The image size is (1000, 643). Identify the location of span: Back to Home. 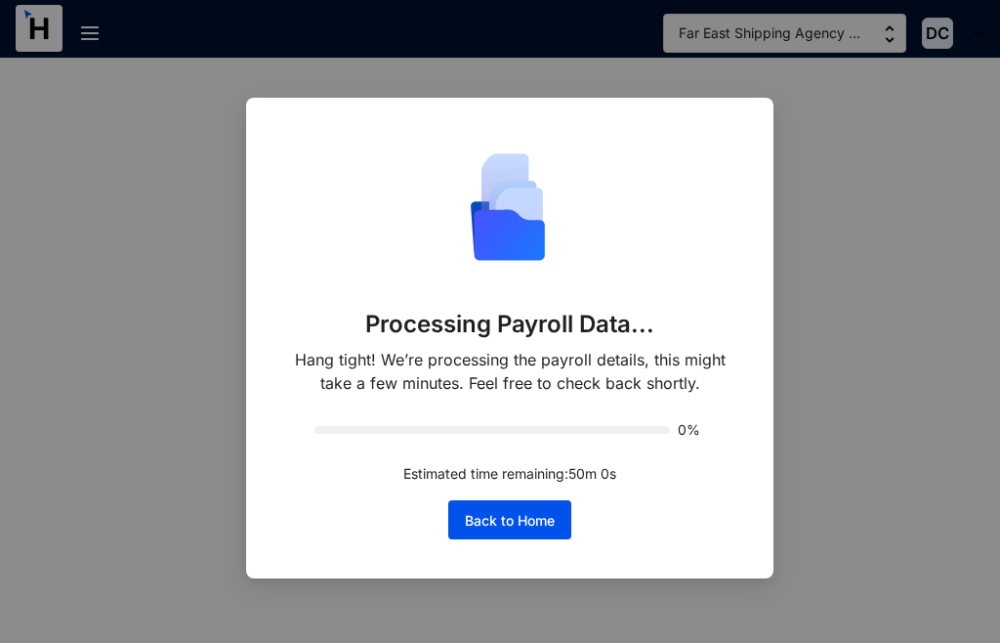
(510, 521).